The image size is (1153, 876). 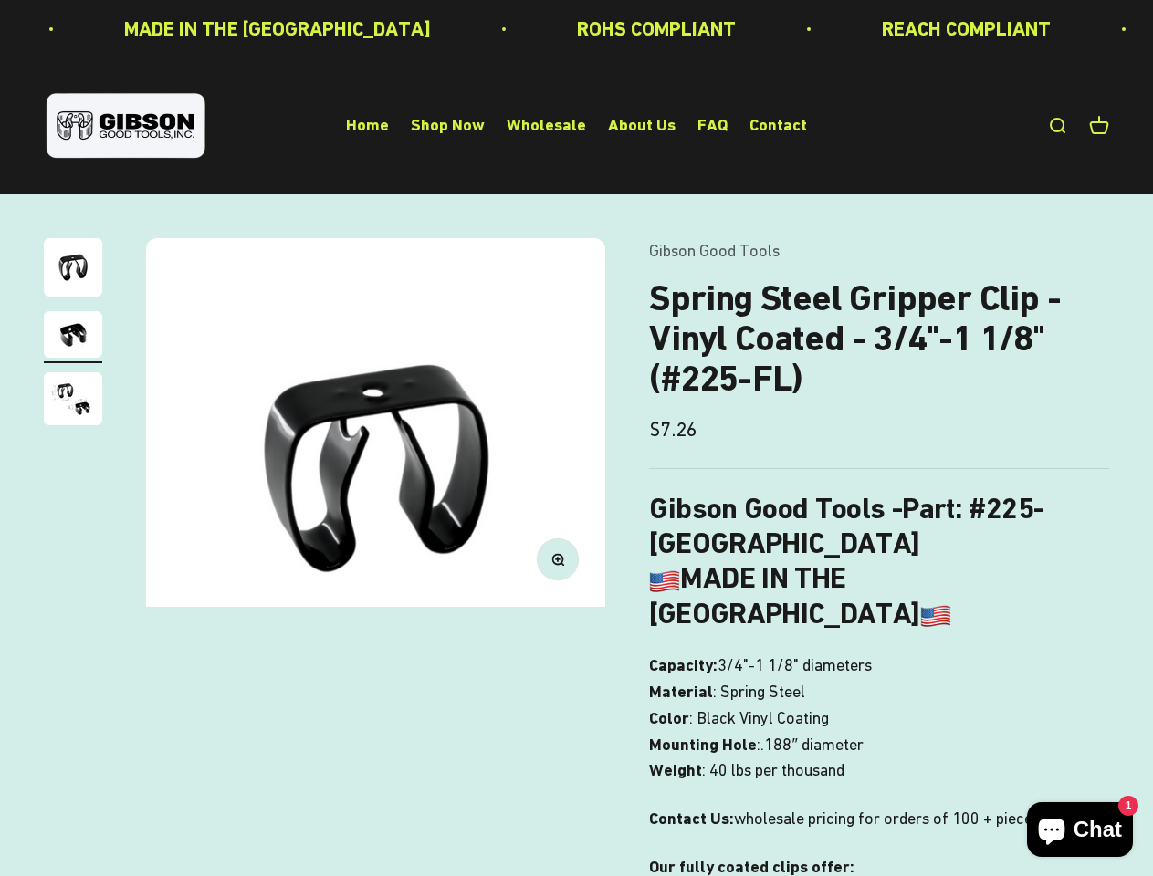 What do you see at coordinates (758, 718) in the screenshot?
I see `span: : Black Vinyl Coating` at bounding box center [758, 718].